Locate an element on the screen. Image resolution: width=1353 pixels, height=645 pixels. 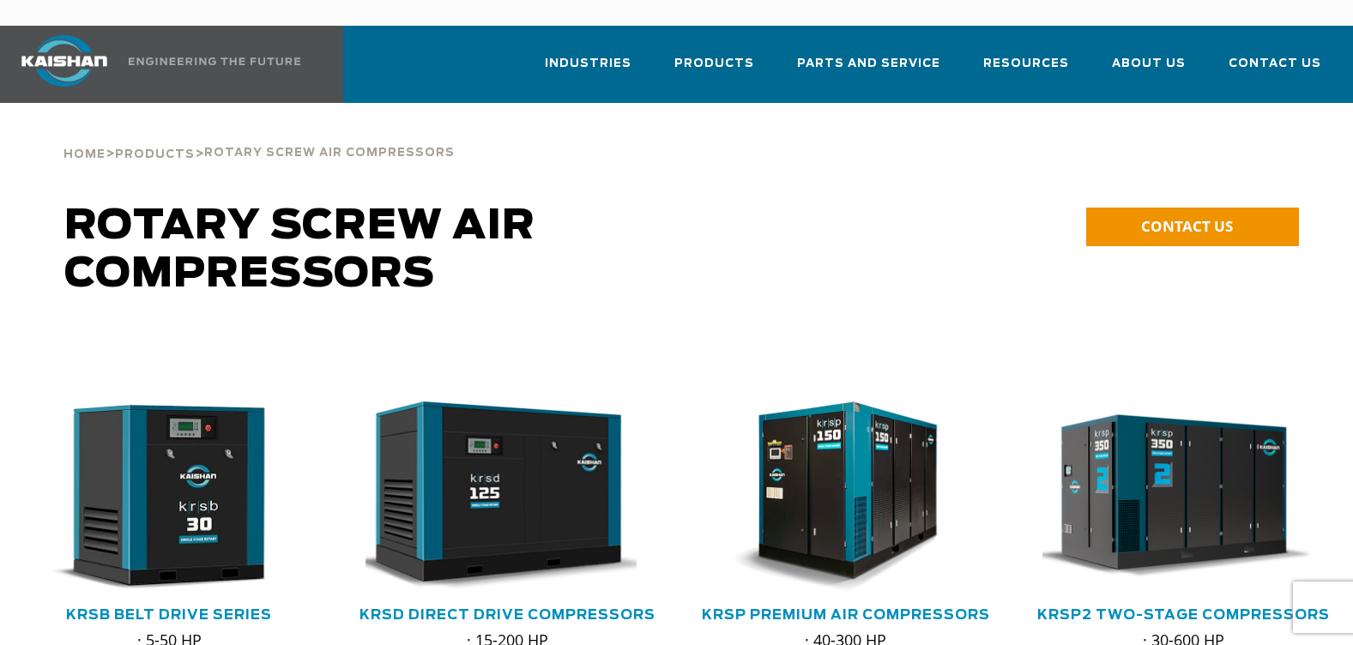
span: Resources is located at coordinates (1026, 63).